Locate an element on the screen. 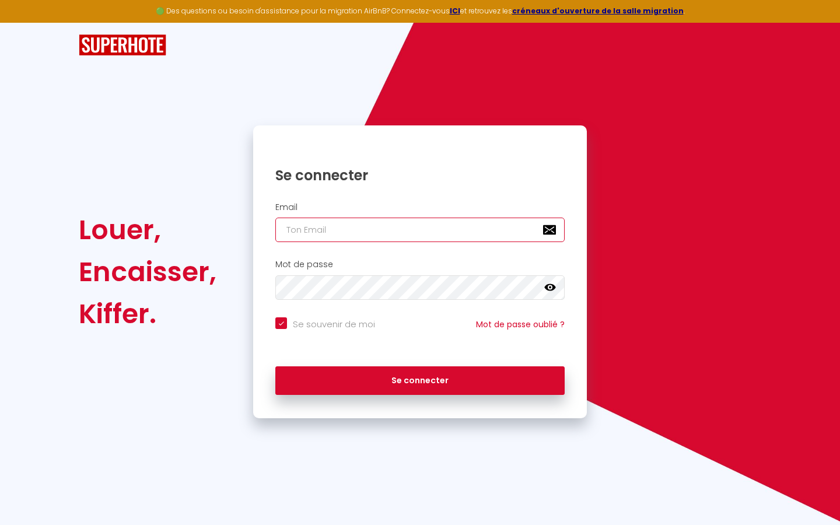  button: Ouvrir le widget de chat LiveChat is located at coordinates (27, 22).